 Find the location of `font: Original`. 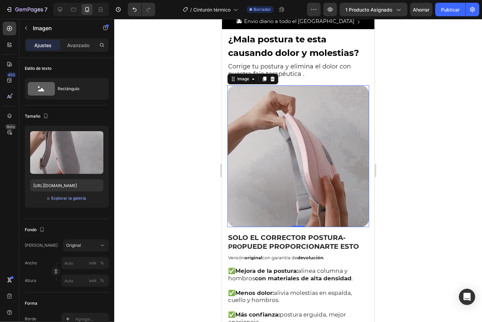

font: Original is located at coordinates (74, 245).